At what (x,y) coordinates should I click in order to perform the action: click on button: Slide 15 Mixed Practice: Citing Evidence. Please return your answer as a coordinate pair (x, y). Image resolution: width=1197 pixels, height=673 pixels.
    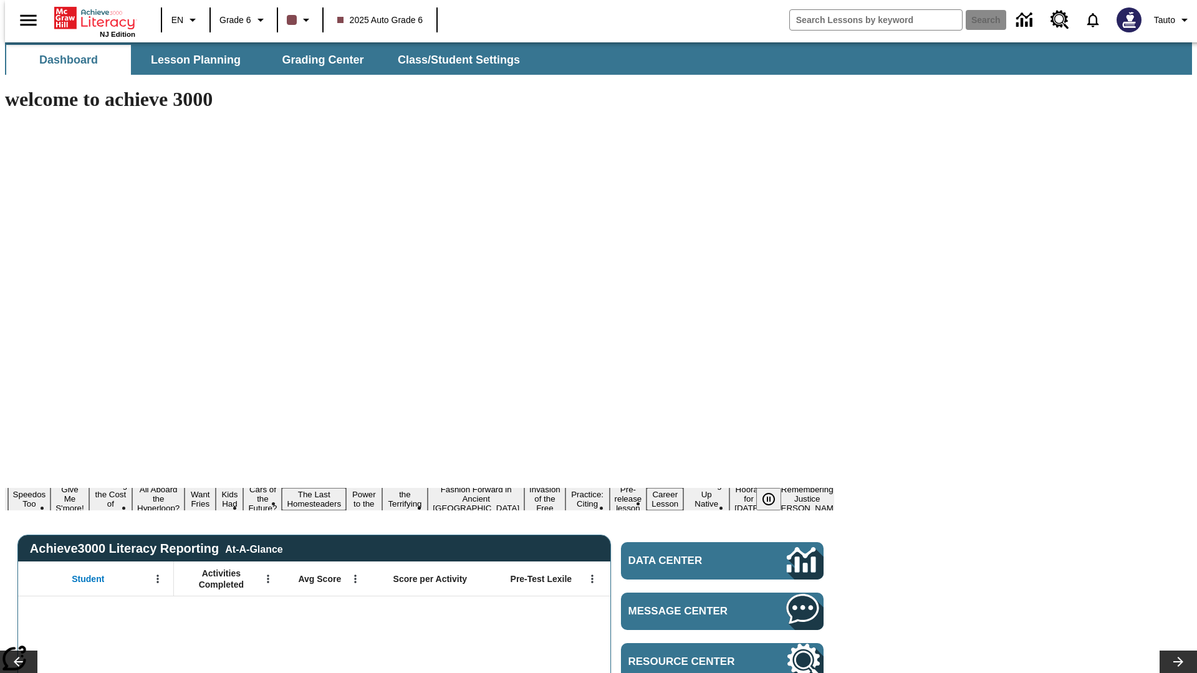
    Looking at the image, I should click on (587, 499).